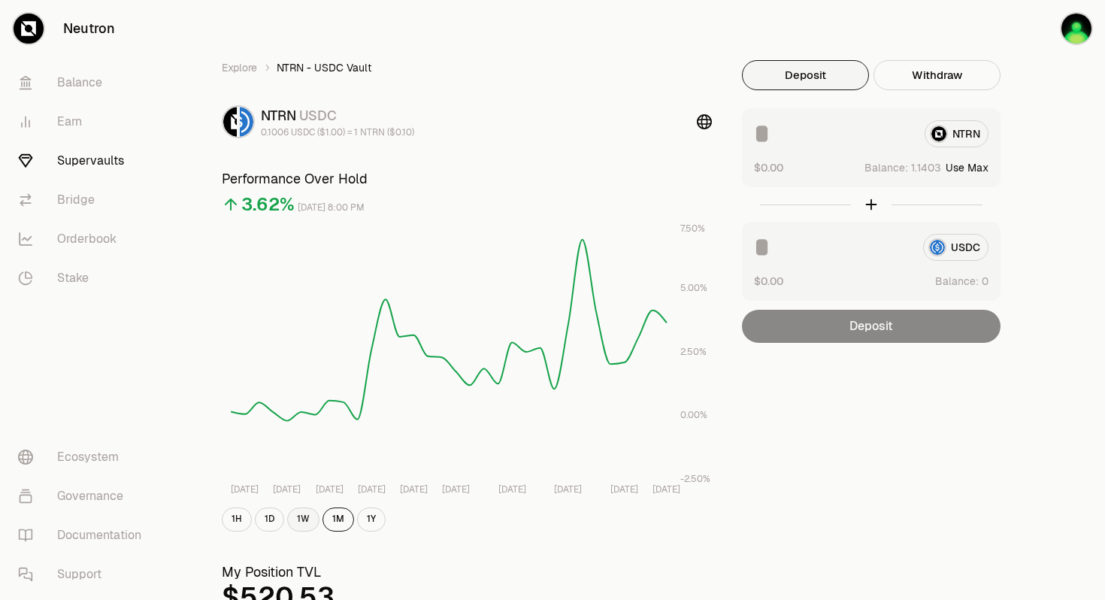  I want to click on tspan: -2.50%, so click(695, 479).